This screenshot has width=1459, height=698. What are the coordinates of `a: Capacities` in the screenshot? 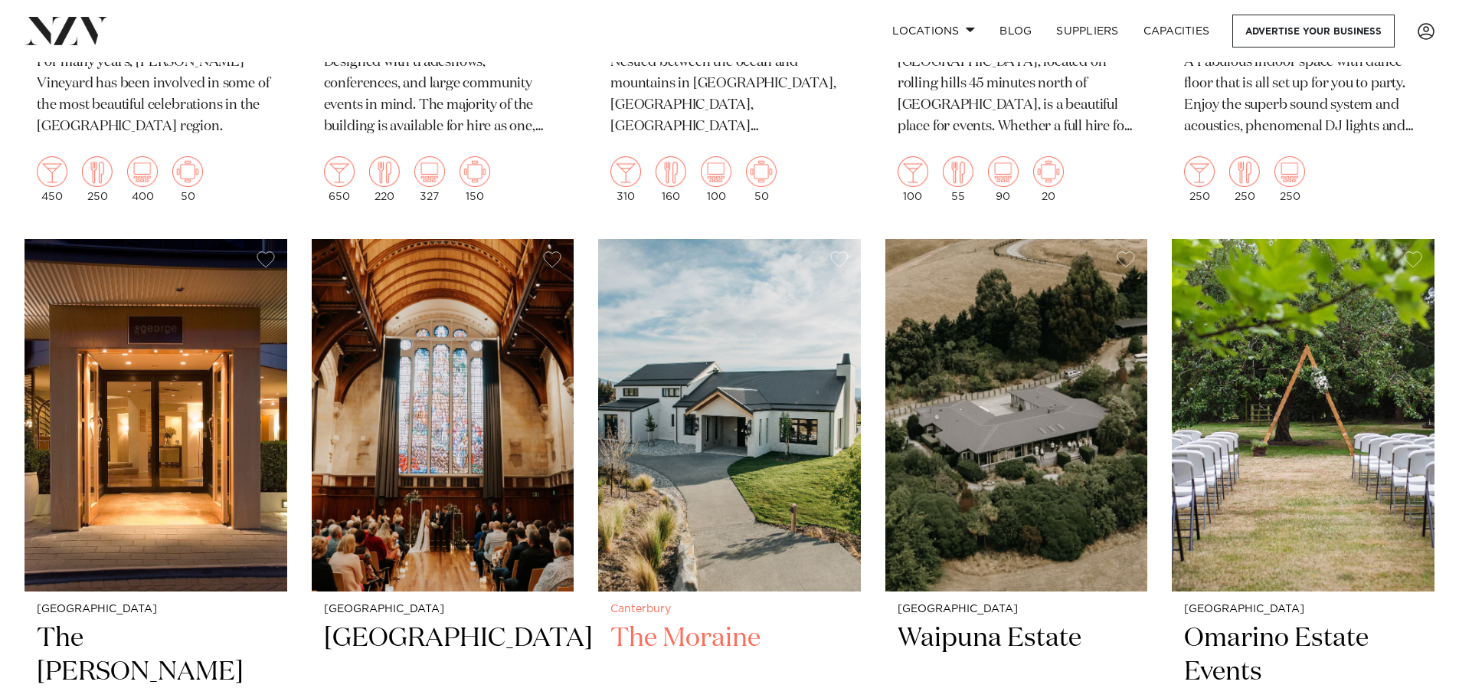 It's located at (1176, 31).